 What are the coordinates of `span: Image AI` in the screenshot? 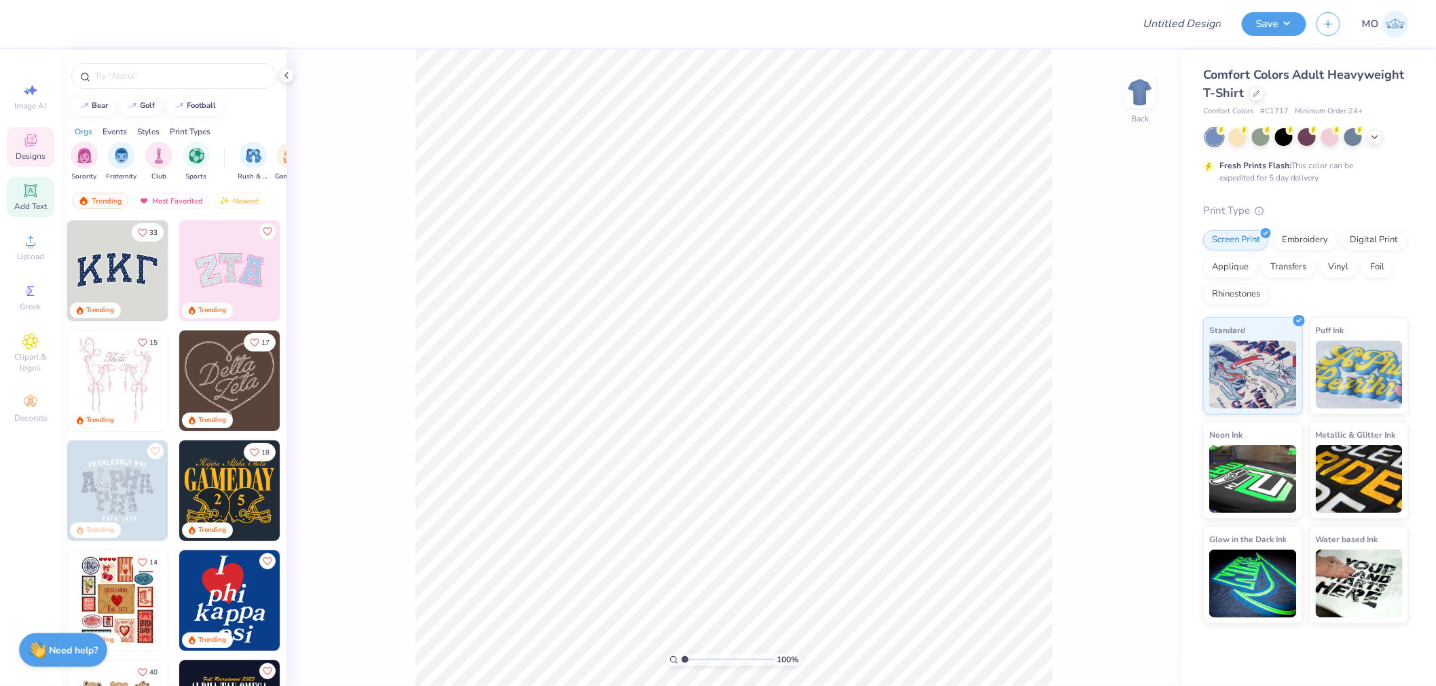 It's located at (31, 106).